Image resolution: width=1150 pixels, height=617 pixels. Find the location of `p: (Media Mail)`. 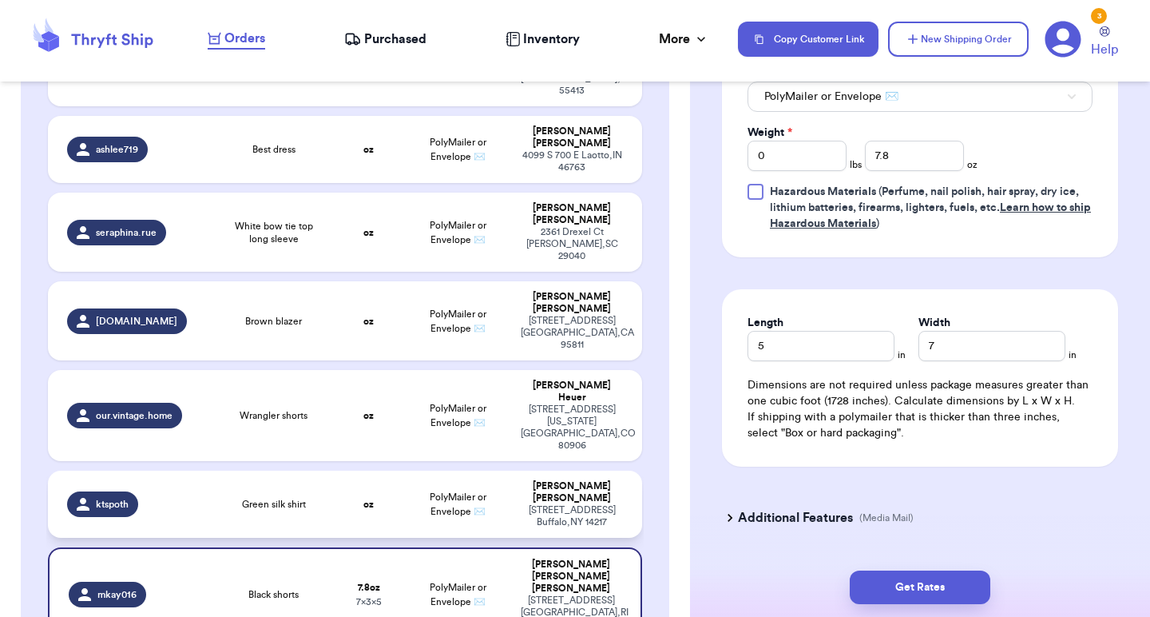

p: (Media Mail) is located at coordinates (886, 517).